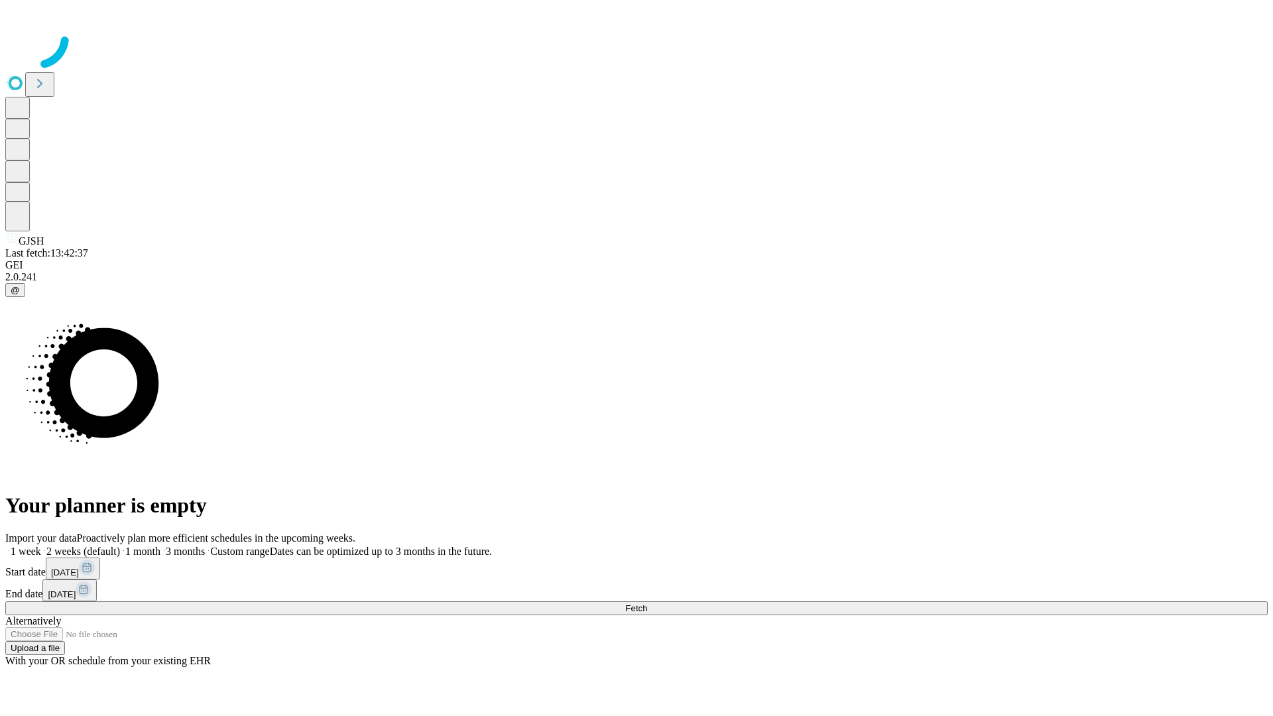  I want to click on span: Proactively plan more efficient schedules in the upcoming weeks., so click(216, 538).